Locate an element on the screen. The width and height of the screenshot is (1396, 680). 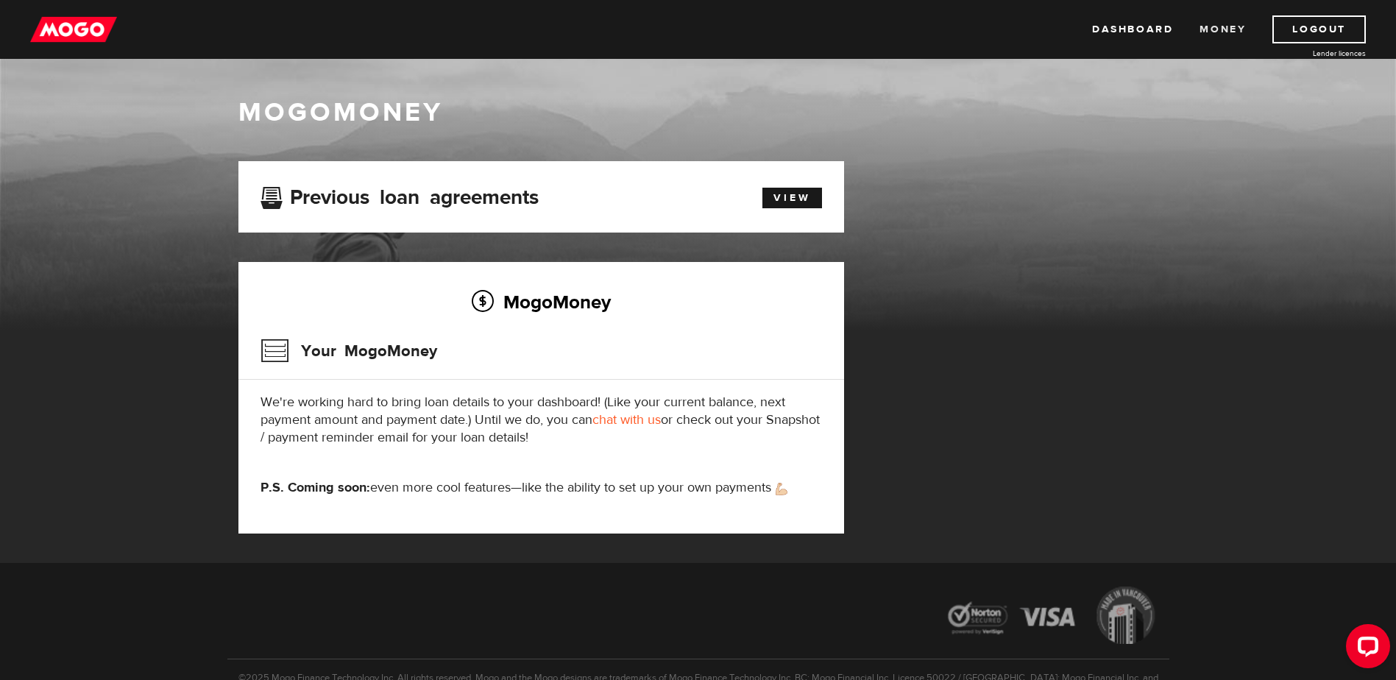
img: legal-icons-92a2ffecb4d32d839781d1b4e4802d7b.png is located at coordinates (1052, 617).